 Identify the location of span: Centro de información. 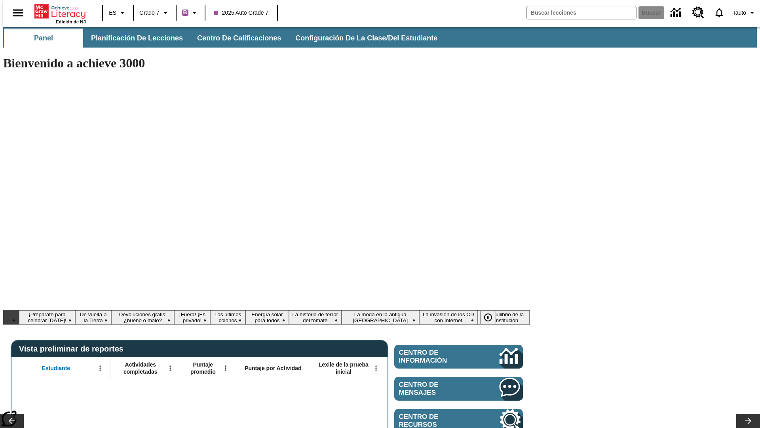
(436, 356).